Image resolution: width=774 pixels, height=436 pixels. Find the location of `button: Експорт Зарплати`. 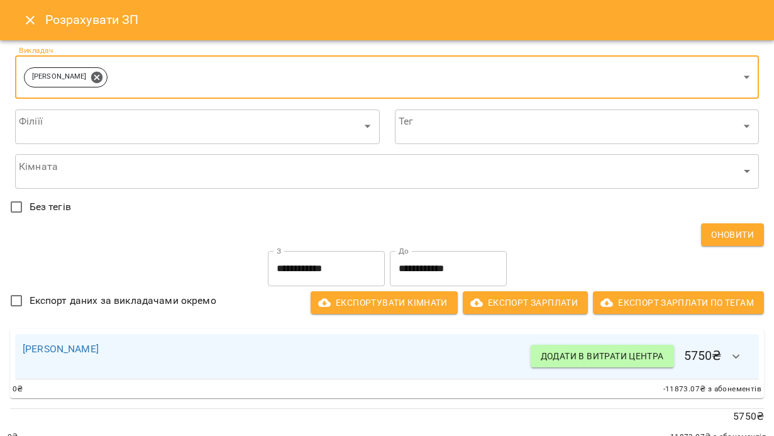

button: Експорт Зарплати is located at coordinates (525, 302).